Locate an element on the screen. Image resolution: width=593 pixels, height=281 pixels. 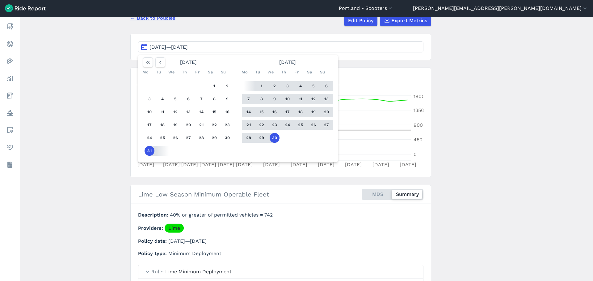
span: 40% or greater of permitted vehicles = 742 is located at coordinates (221, 215).